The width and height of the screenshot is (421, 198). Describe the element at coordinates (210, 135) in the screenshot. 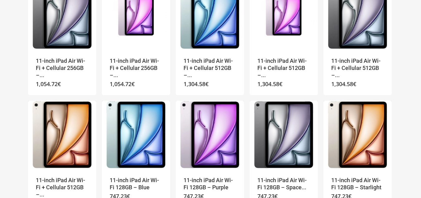

I see `a: 11-inch iPad Air Wi-Fi 128GB - Purple` at that location.